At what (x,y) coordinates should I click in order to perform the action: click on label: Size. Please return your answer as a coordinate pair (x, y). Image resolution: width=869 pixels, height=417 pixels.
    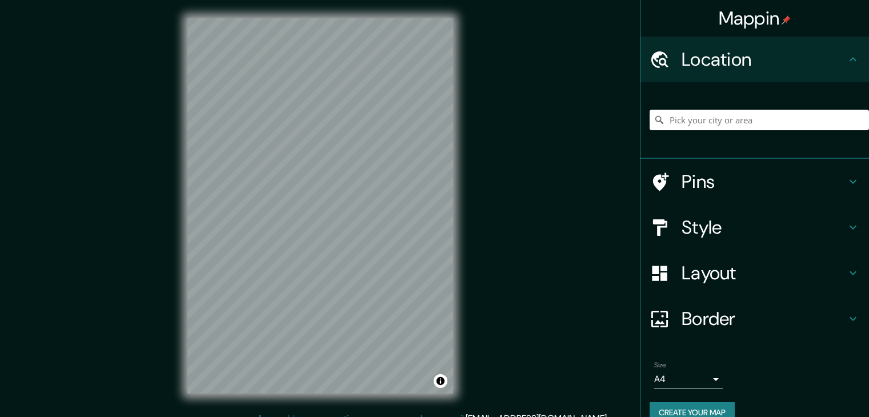
    Looking at the image, I should click on (660, 365).